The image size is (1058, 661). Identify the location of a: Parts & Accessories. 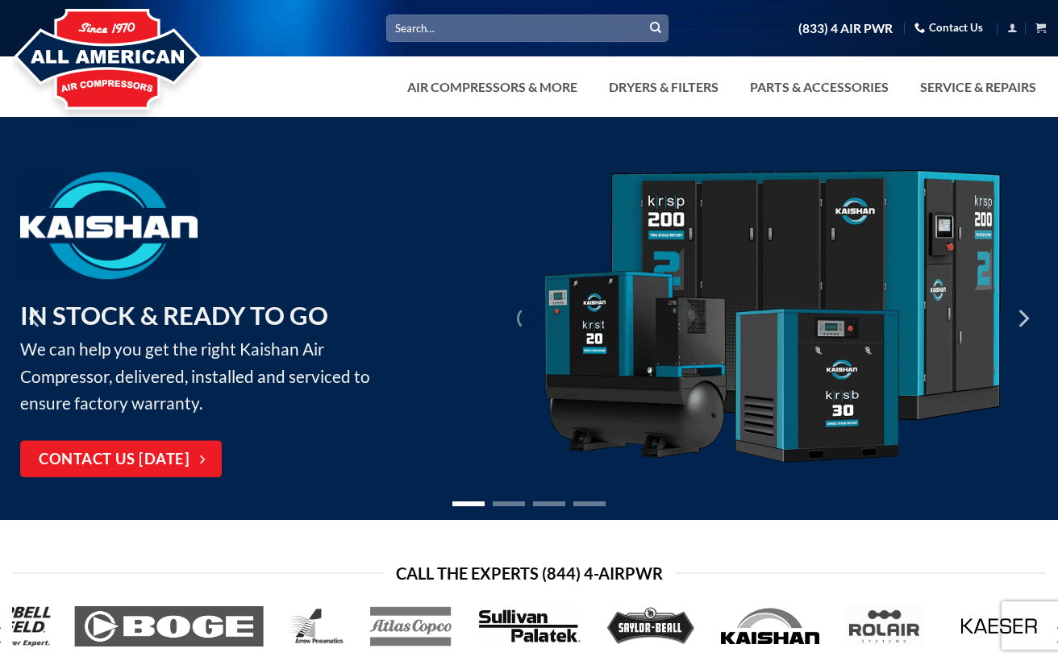
(819, 87).